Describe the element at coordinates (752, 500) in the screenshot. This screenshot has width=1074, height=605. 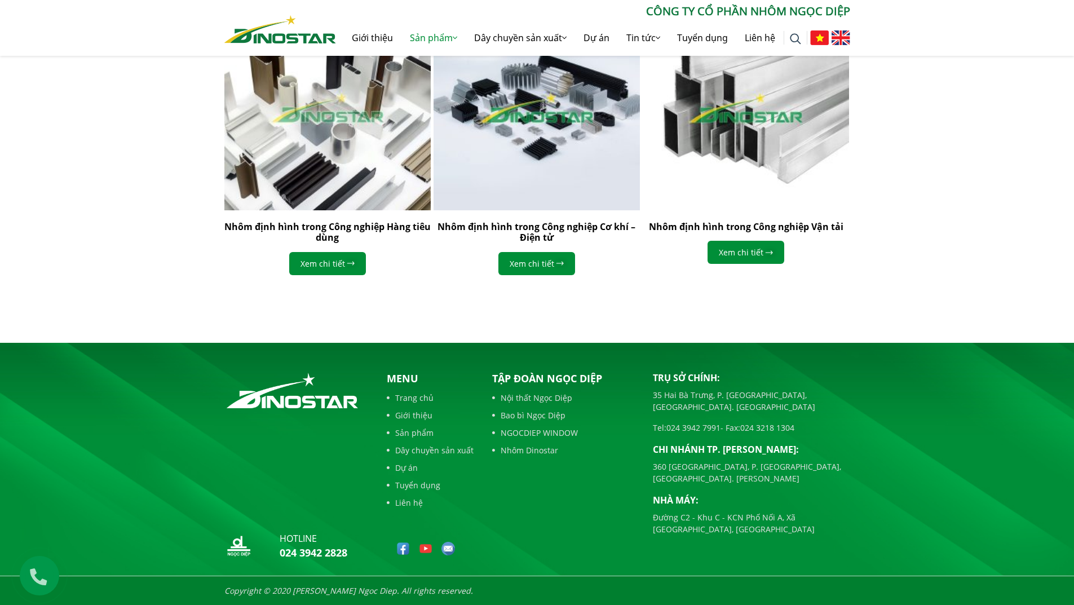
I see `p: Nhà máy:` at that location.